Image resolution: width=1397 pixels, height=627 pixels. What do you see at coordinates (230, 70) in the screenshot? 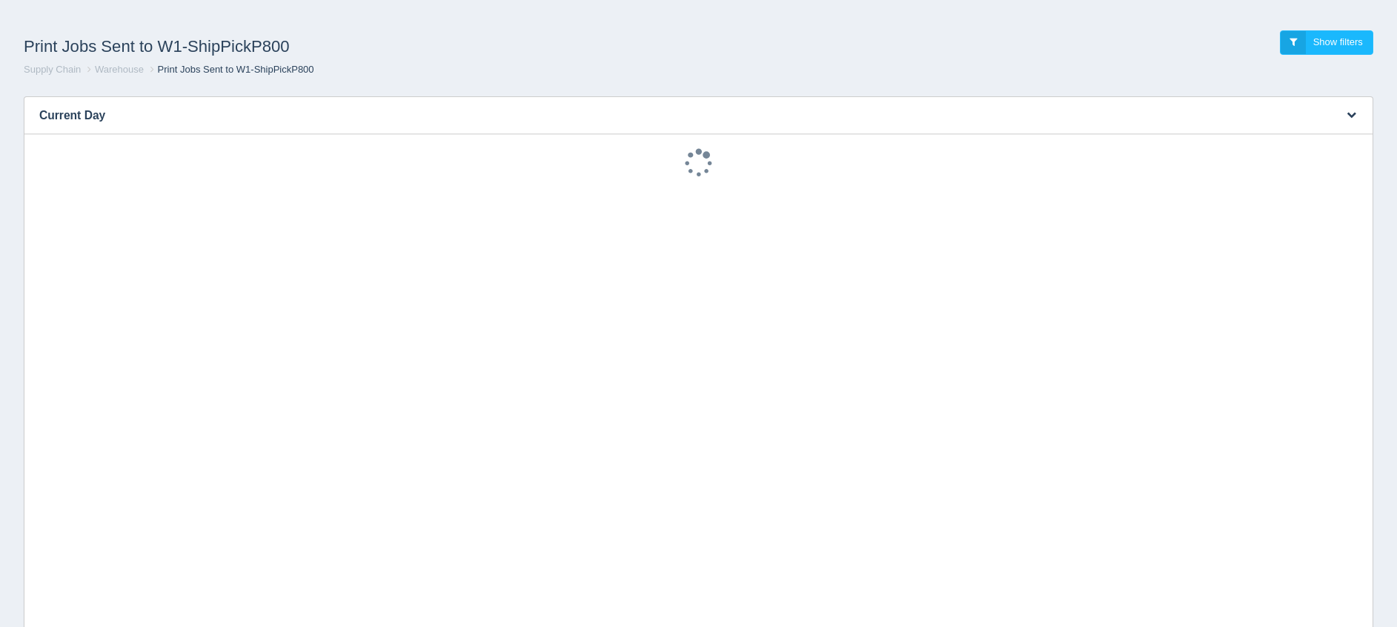
I see `li: Print Jobs Sent to W1-ShipPickP800` at bounding box center [230, 70].